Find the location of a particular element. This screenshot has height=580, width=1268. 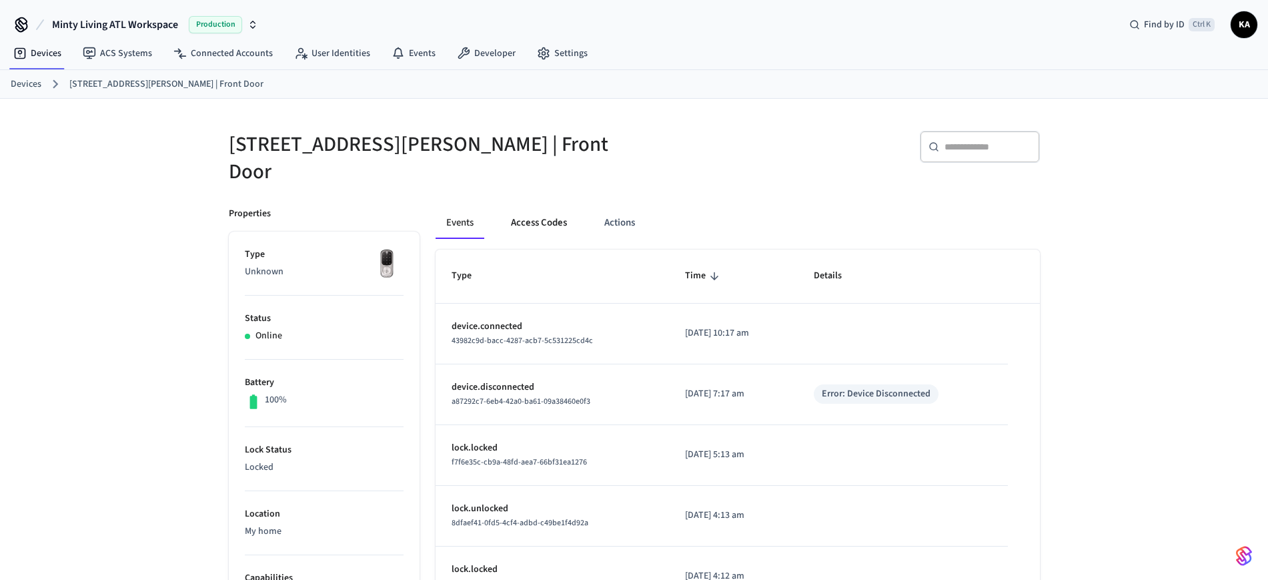

button: Actions is located at coordinates (620, 223).